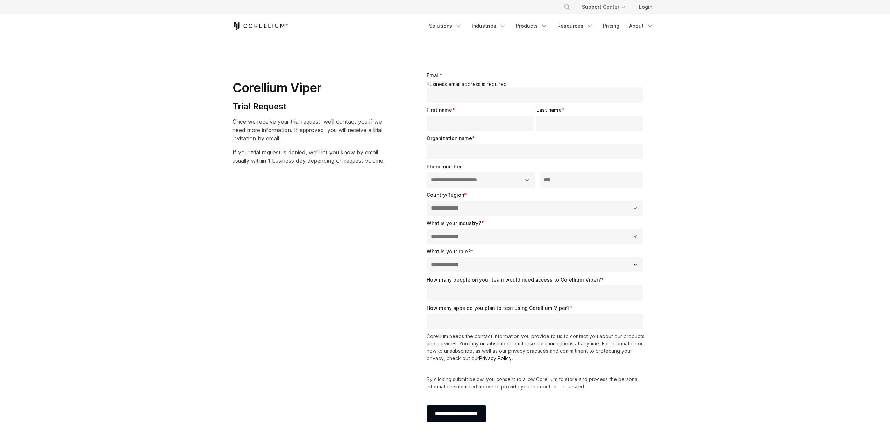 This screenshot has width=890, height=444. I want to click on span: Country/Region, so click(445, 195).